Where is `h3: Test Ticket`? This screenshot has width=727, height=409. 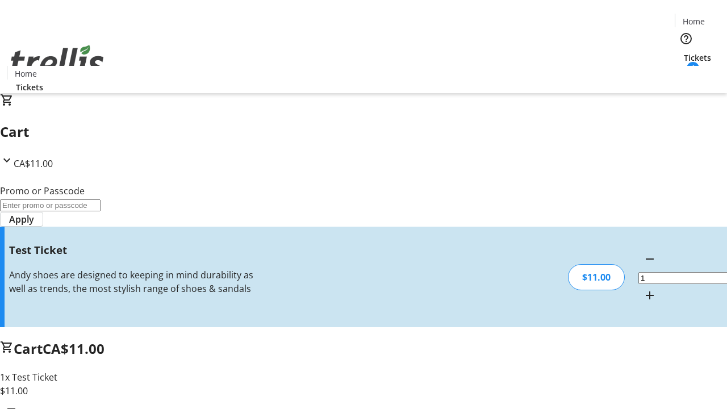
h3: Test Ticket is located at coordinates (133, 250).